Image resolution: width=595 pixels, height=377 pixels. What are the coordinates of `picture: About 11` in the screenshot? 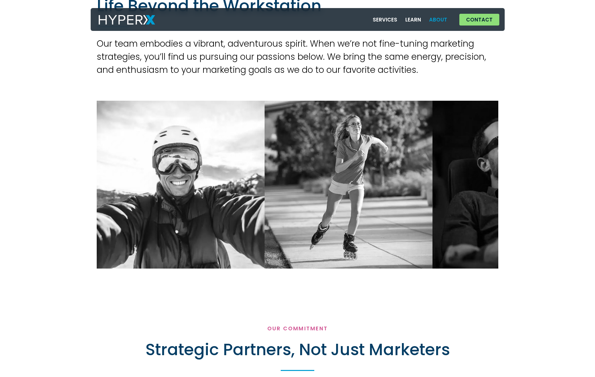 It's located at (348, 184).